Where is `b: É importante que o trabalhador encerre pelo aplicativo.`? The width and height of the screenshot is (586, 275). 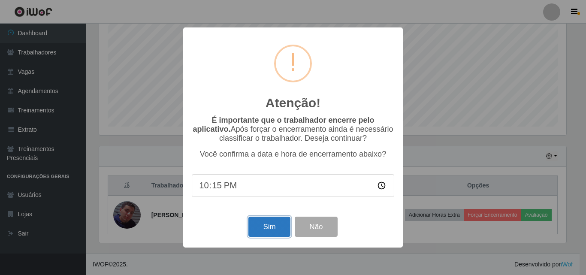 b: É importante que o trabalhador encerre pelo aplicativo. is located at coordinates (283, 124).